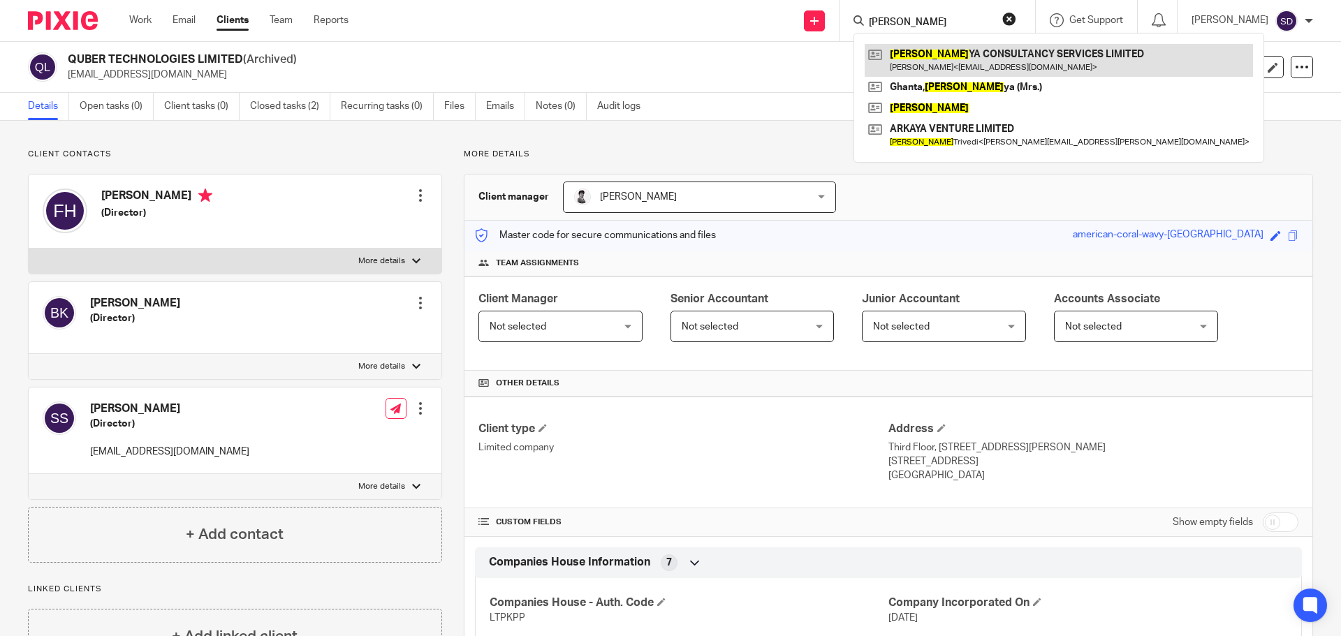  I want to click on img: 1646267052194.jpg, so click(583, 197).